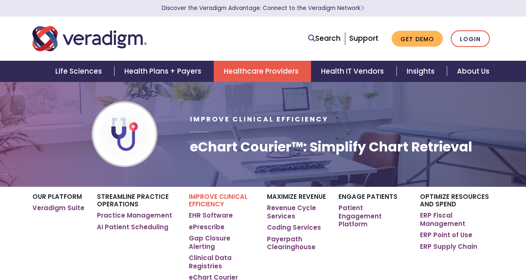 This screenshot has width=526, height=280. What do you see at coordinates (421, 71) in the screenshot?
I see `a: Insights` at bounding box center [421, 71].